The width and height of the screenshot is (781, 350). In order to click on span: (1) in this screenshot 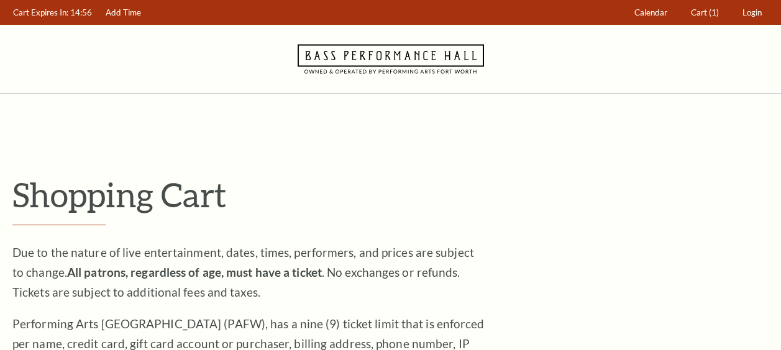, I will do `click(714, 12)`.